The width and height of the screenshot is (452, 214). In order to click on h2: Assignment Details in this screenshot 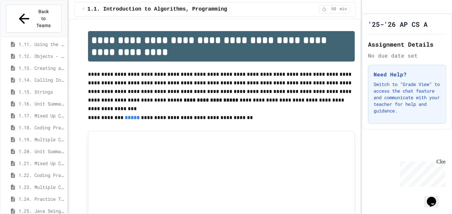, I will do `click(407, 44)`.